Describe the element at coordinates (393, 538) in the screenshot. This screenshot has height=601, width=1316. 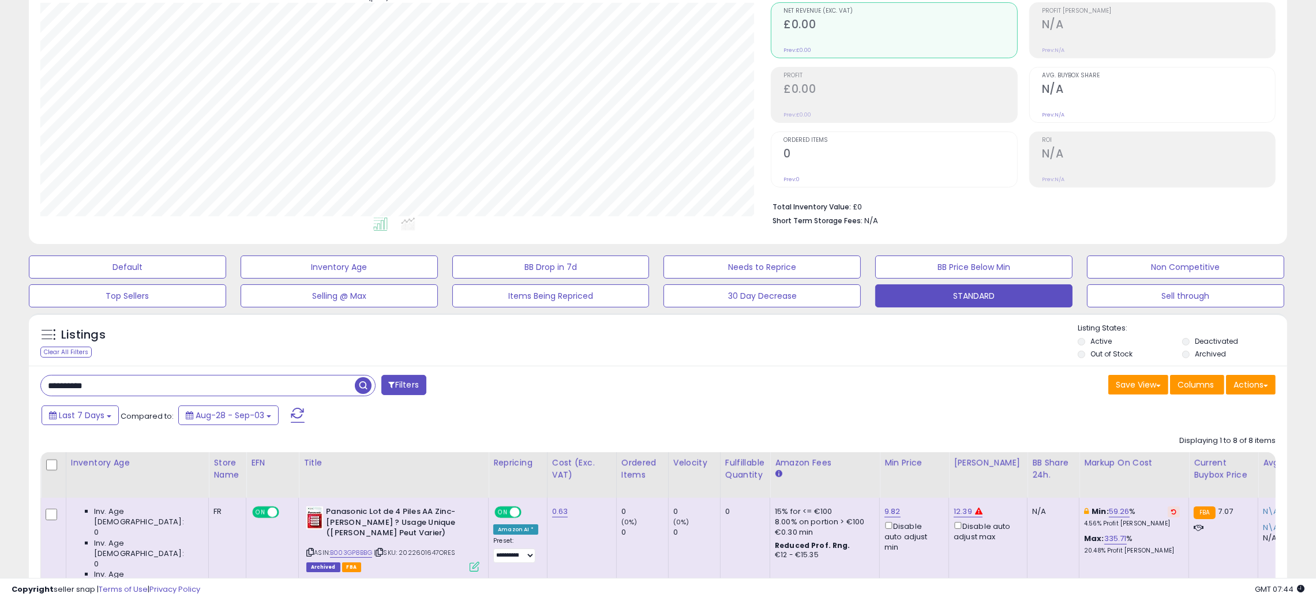
I see `div: ASIN:` at that location.